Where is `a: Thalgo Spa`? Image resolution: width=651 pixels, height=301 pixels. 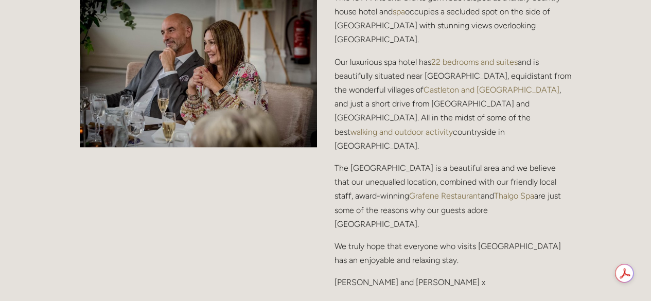
a: Thalgo Spa is located at coordinates (514, 195).